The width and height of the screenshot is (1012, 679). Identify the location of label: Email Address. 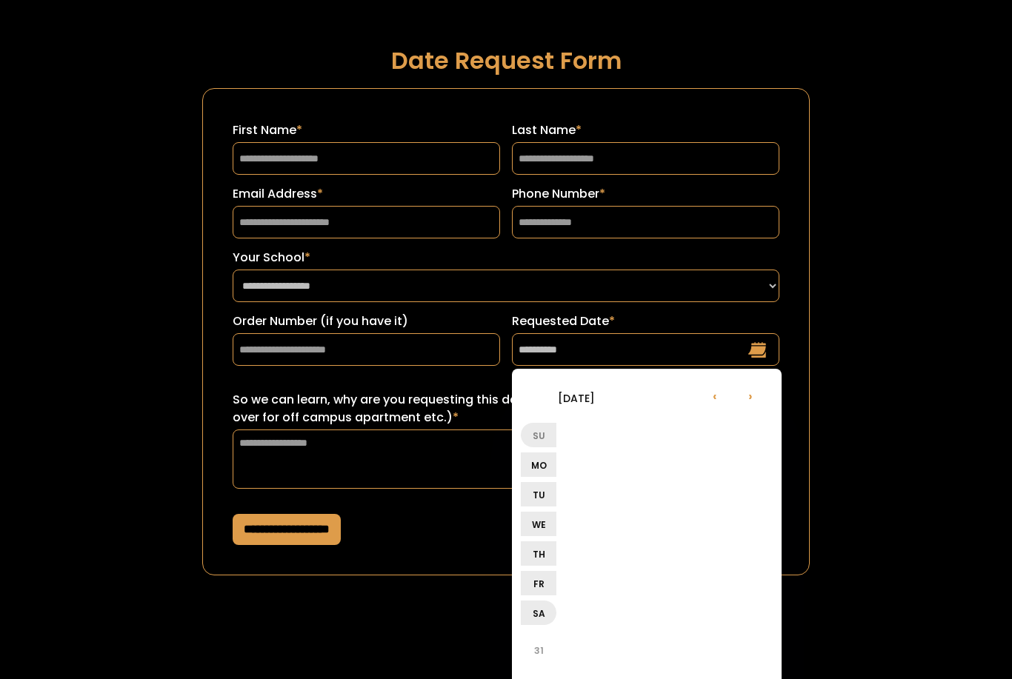
(366, 194).